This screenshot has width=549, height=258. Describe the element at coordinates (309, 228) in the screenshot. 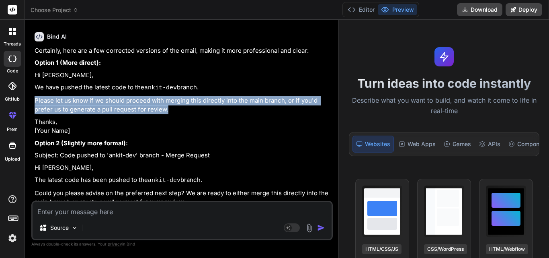

I see `img: attachment` at that location.